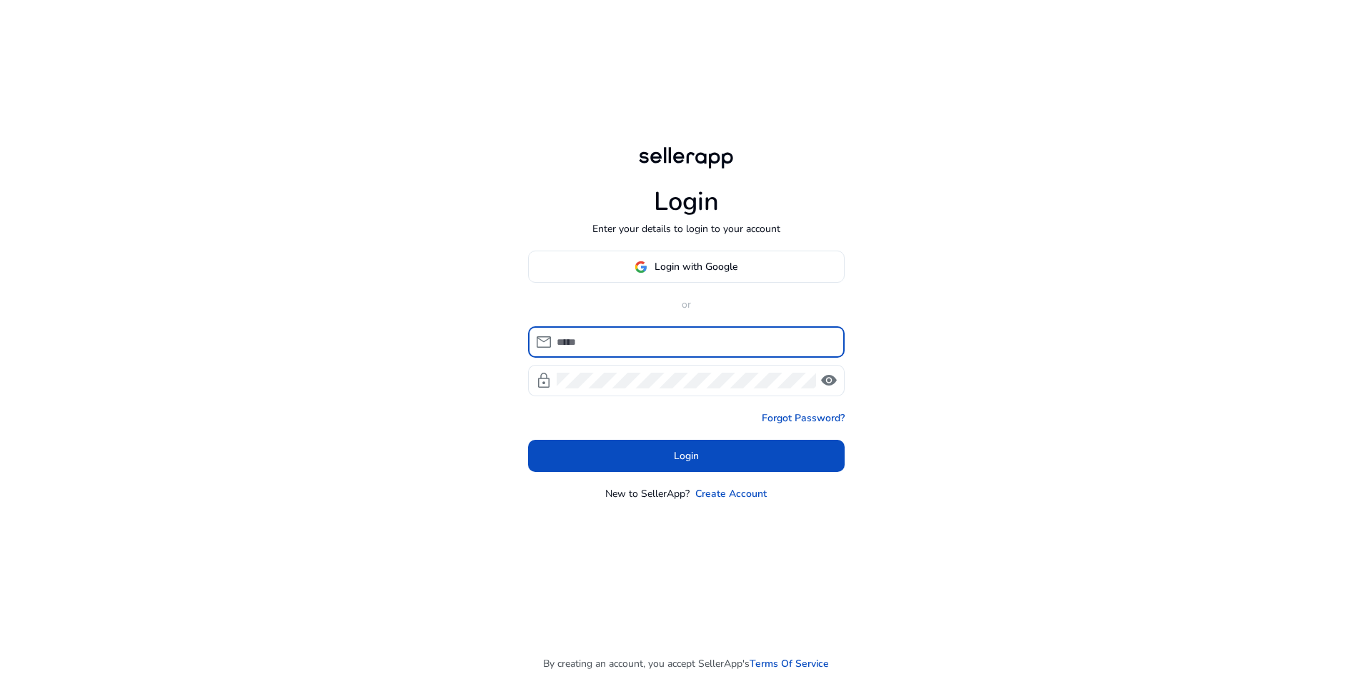 This screenshot has width=1372, height=684. I want to click on button: Login with Google, so click(686, 267).